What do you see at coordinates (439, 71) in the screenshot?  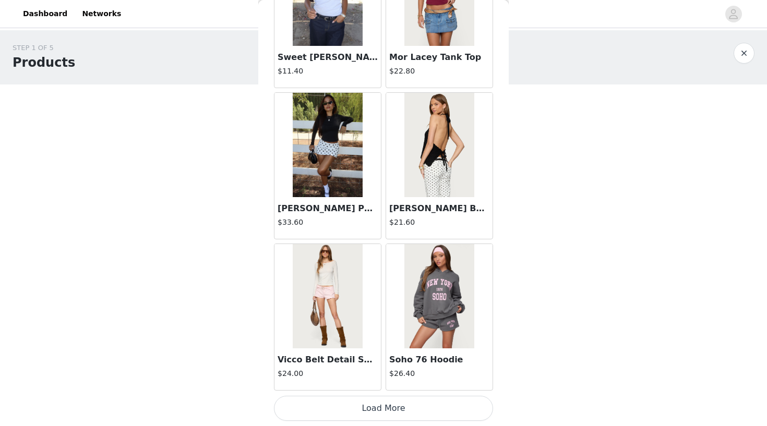 I see `h4: $22.80` at bounding box center [439, 71].